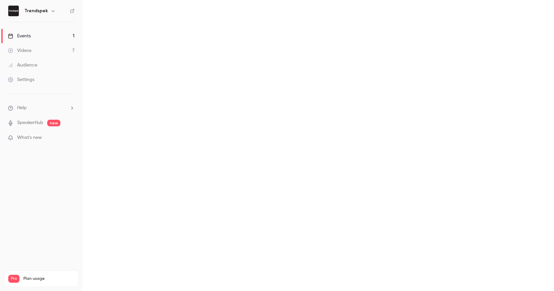  What do you see at coordinates (14, 278) in the screenshot?
I see `span: Pro` at bounding box center [14, 278].